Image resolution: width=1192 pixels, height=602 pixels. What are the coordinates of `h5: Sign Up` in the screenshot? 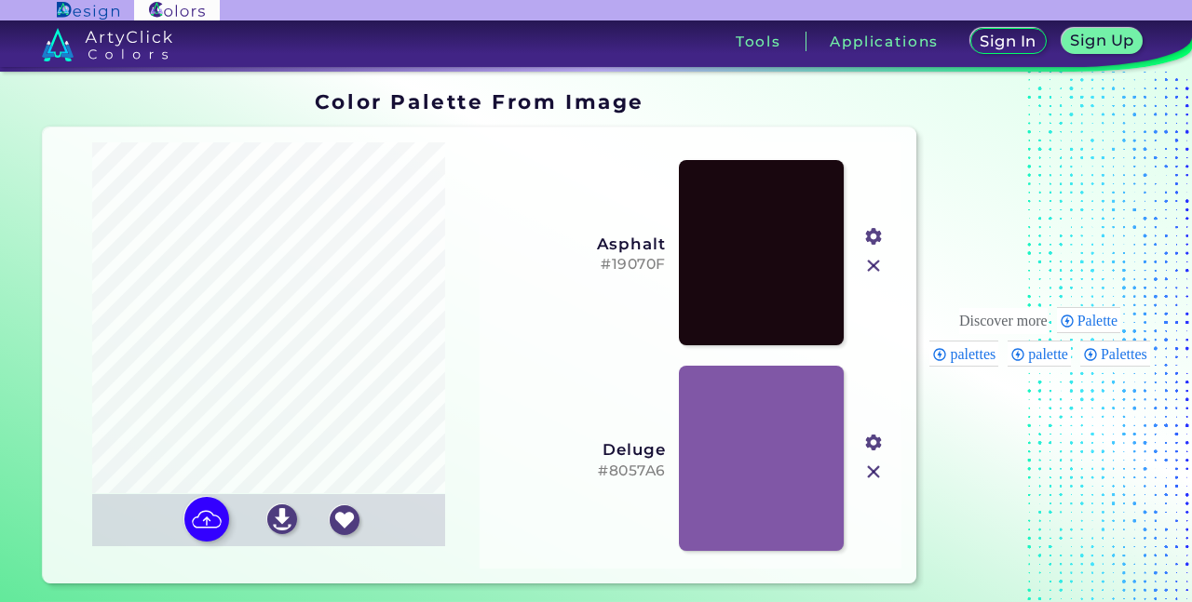 It's located at (1101, 40).